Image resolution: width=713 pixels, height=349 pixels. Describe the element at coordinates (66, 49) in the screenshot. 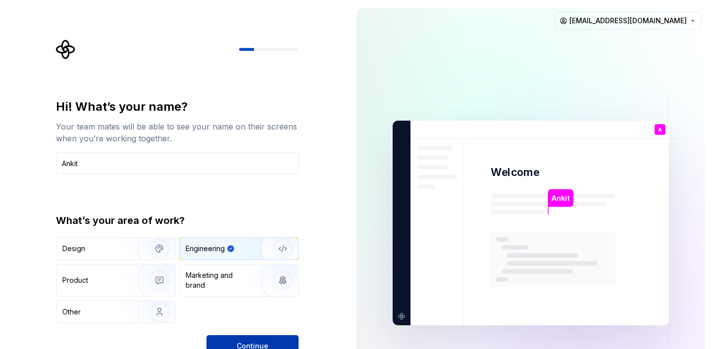

I see `svg: Supernova Logo` at that location.